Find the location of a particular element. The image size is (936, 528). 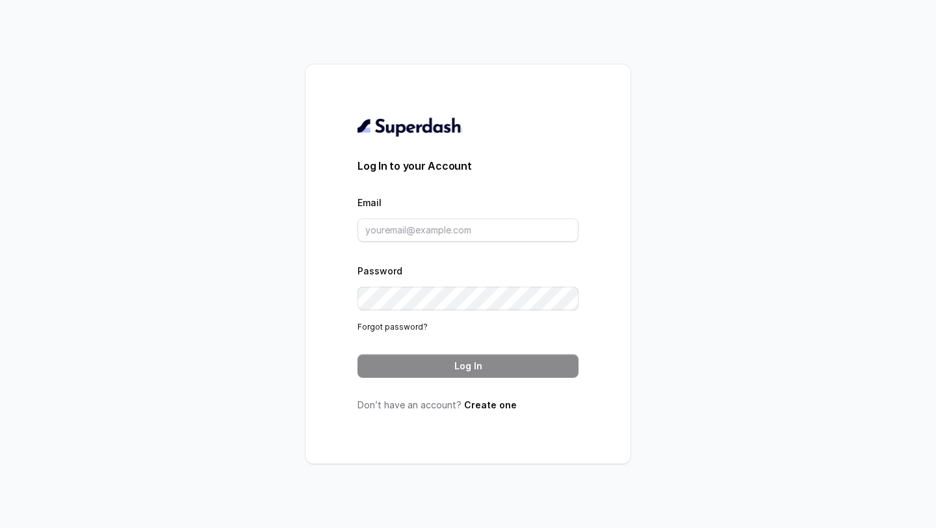

input: youremail@example.com is located at coordinates (468, 230).